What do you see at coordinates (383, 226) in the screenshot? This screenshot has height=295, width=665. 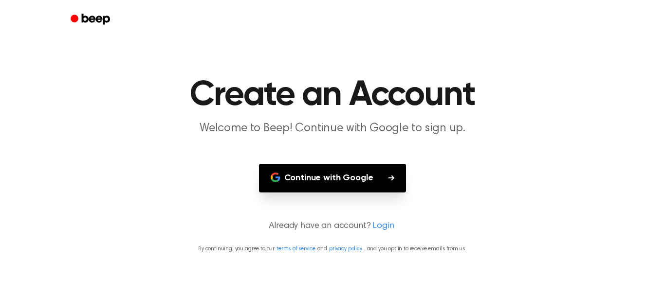 I see `a: Login` at bounding box center [383, 226].